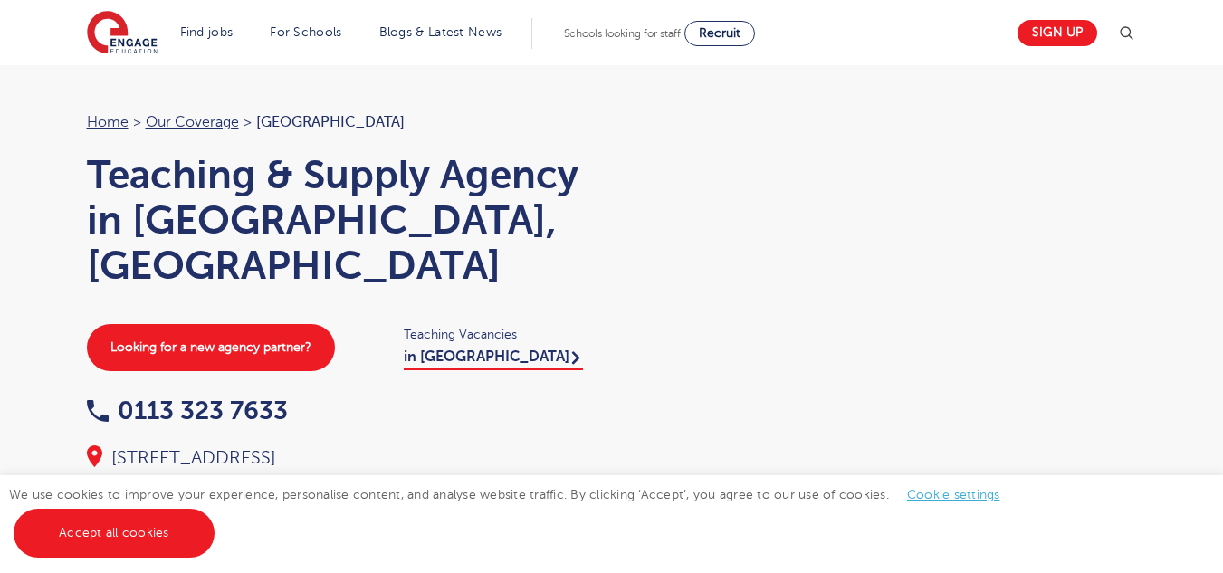 The image size is (1223, 573). I want to click on a: Accept all cookies, so click(114, 533).